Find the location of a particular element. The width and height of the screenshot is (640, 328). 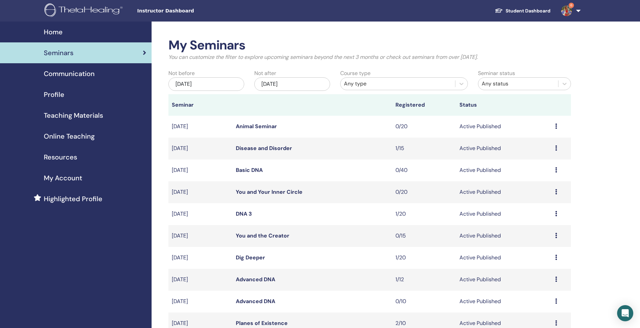

td: 1/15 is located at coordinates (424, 149).